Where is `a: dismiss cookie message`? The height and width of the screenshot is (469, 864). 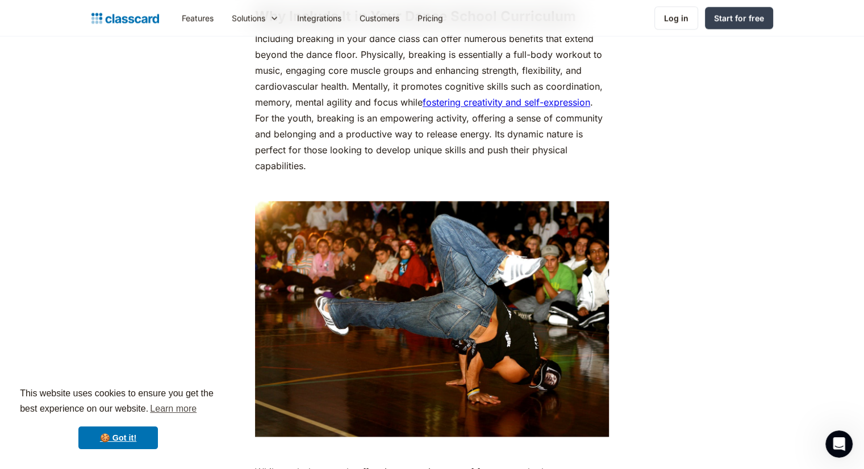 a: dismiss cookie message is located at coordinates (118, 438).